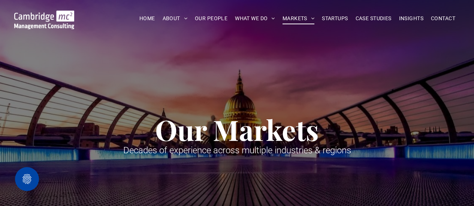 This screenshot has width=474, height=206. What do you see at coordinates (237, 151) in the screenshot?
I see `span: Decades of experience across multiple industries & regions` at bounding box center [237, 151].